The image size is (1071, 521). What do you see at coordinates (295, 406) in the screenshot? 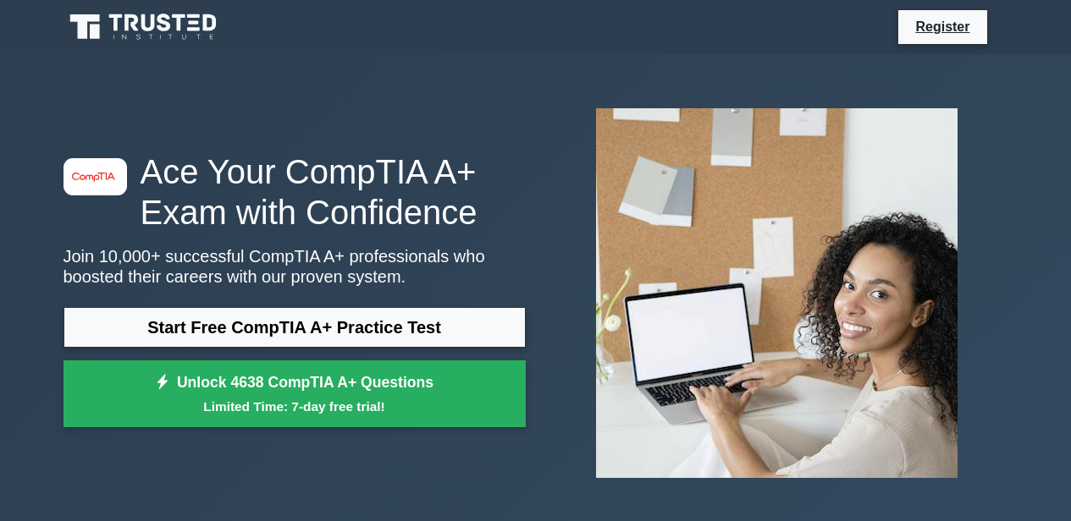
I see `small: Limited Time: 7-day free trial!` at bounding box center [295, 406].